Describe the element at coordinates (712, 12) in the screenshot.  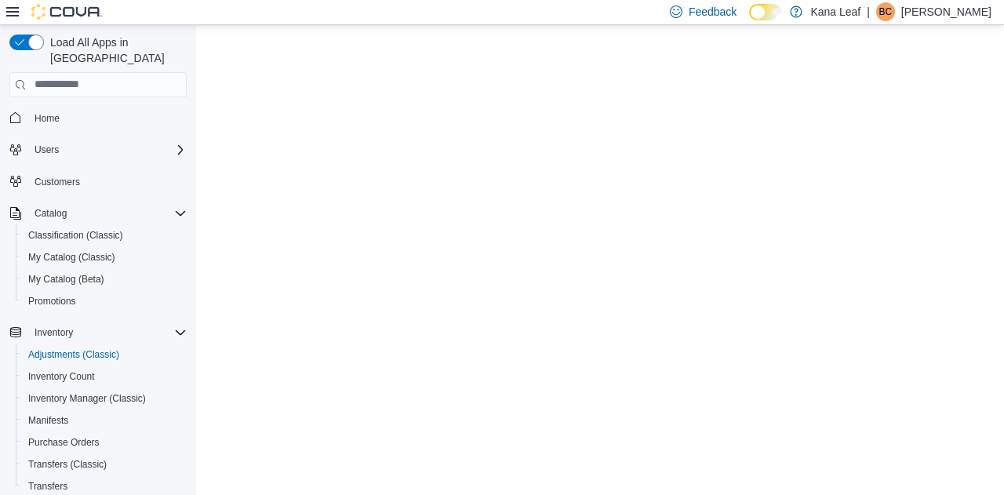
I see `span: Feedback` at that location.